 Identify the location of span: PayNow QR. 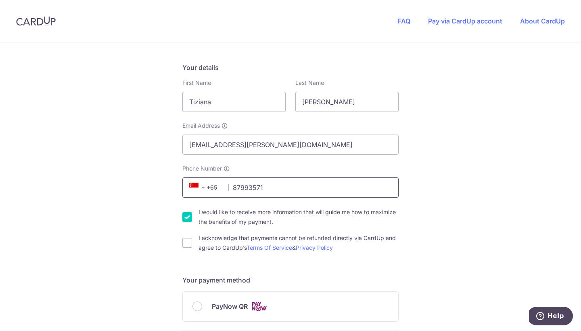
(230, 306).